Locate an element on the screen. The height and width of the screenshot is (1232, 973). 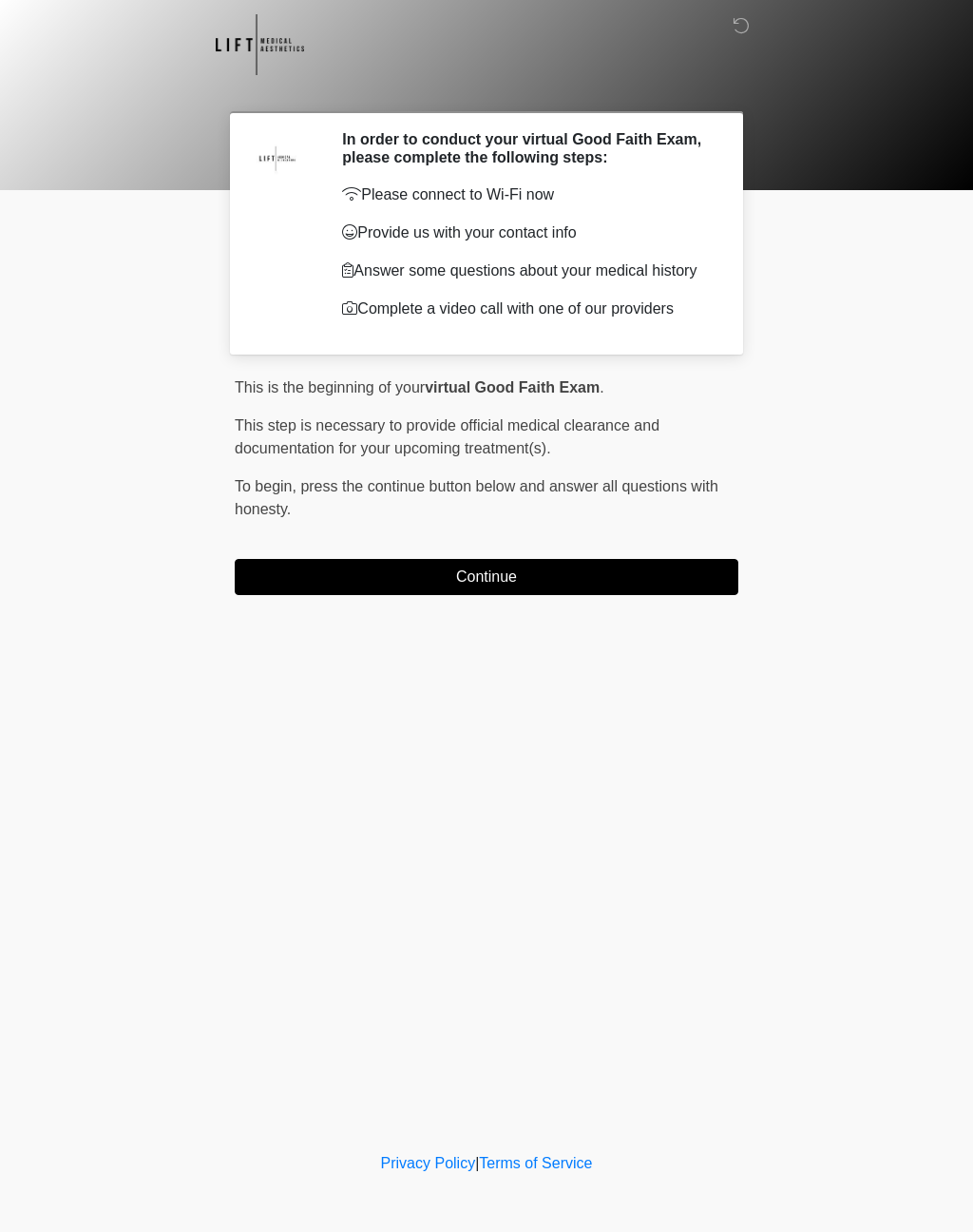
p: Provide us with your contact info is located at coordinates (526, 233).